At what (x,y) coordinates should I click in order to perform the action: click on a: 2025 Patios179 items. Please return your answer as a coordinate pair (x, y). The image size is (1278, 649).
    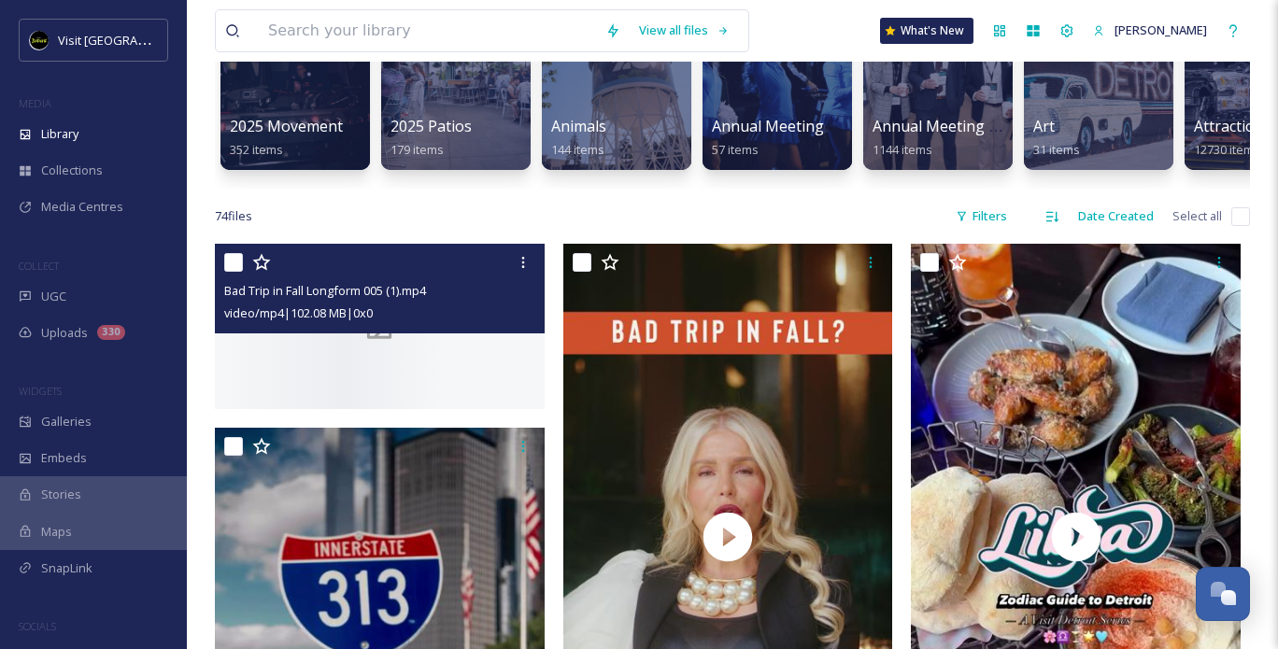
    Looking at the image, I should click on (431, 137).